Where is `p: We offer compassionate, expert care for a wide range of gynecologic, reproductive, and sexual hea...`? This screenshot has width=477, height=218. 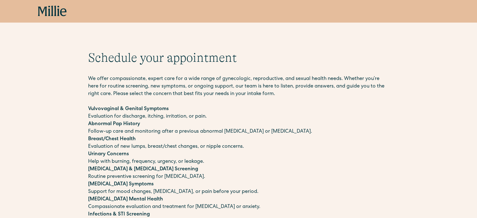
p: We offer compassionate, expert care for a wide range of gynecologic, reproductive, and sexual hea... is located at coordinates (239, 87).